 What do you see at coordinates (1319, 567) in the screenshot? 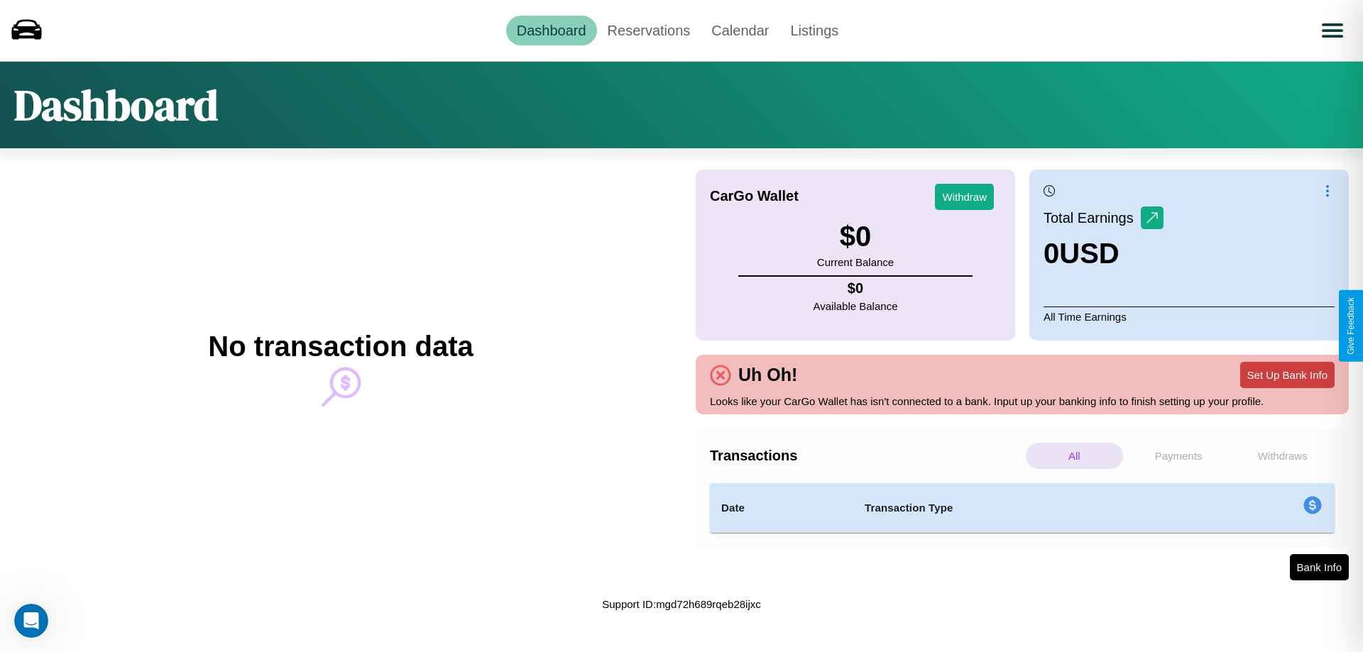
I see `button: Bank Info` at bounding box center [1319, 567].